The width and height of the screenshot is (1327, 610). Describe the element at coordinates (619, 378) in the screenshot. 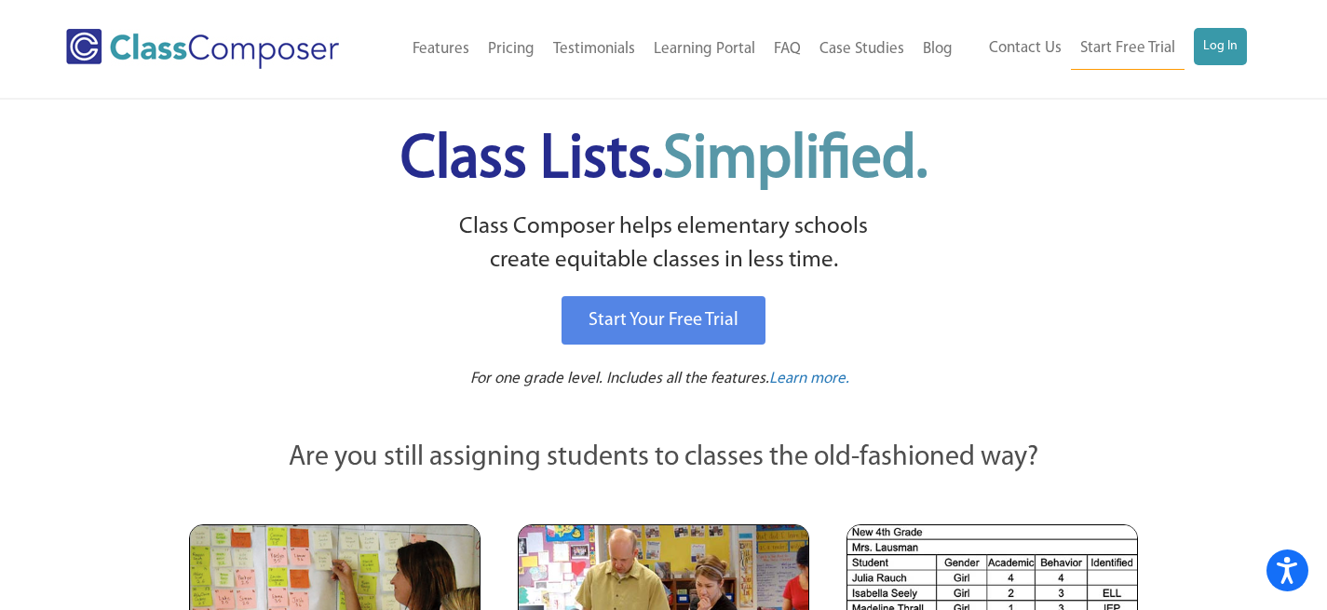

I see `span: For one grade level. Includes all the features.` at that location.